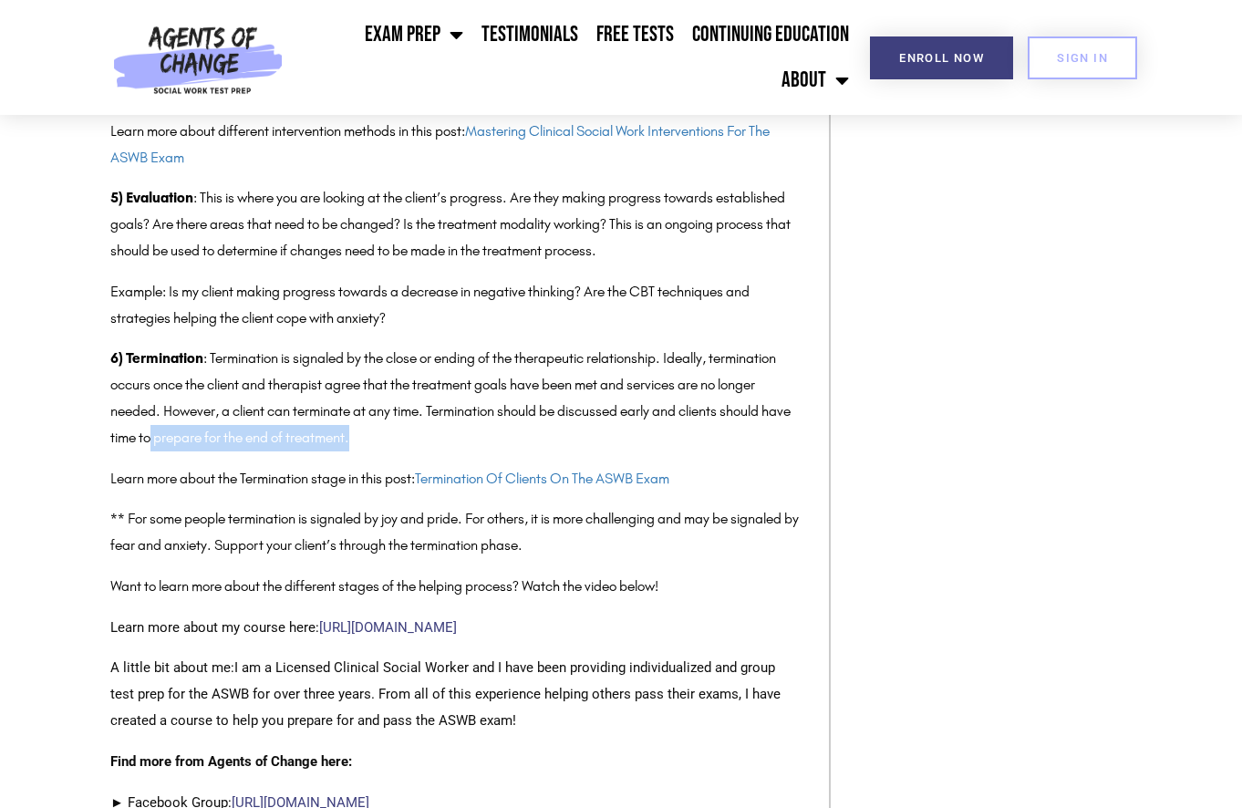  I want to click on a: Free Tests, so click(635, 35).